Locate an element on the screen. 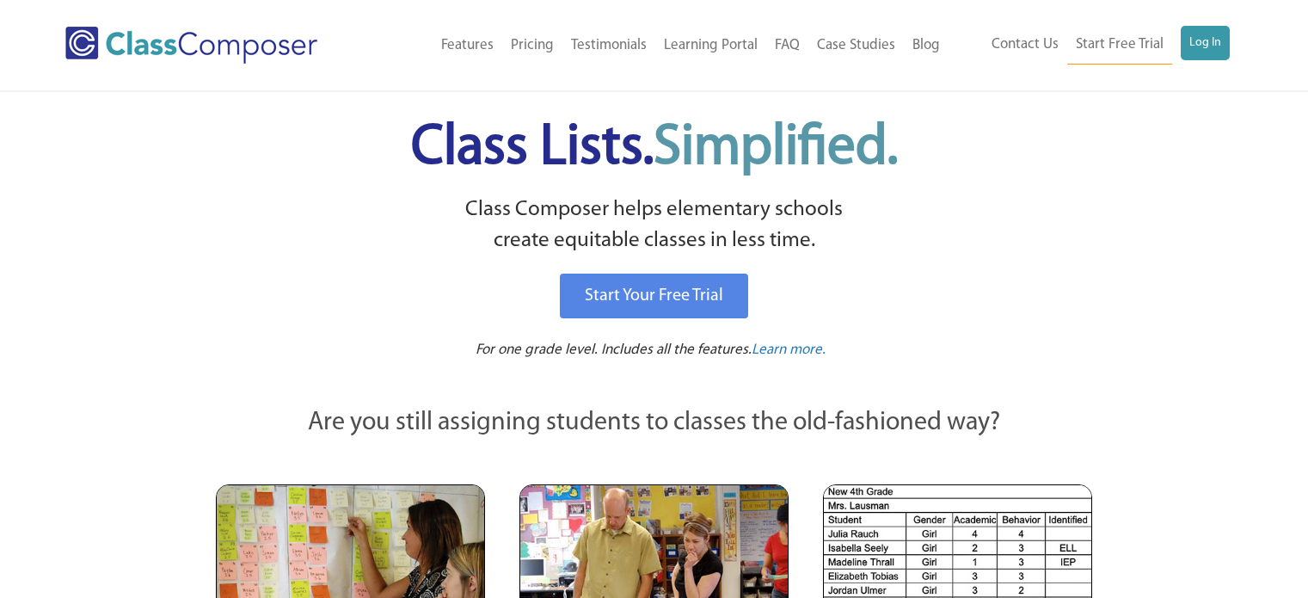  a: Start Free Trial is located at coordinates (1120, 45).